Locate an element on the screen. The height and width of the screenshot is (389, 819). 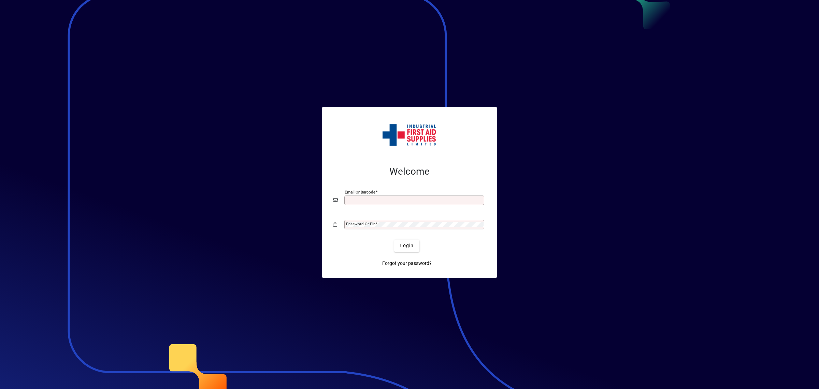
span: Forgot your password? is located at coordinates (407, 263).